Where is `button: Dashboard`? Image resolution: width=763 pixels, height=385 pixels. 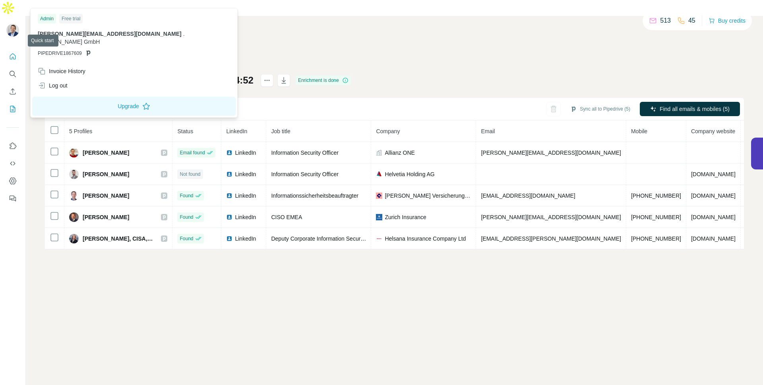 button: Dashboard is located at coordinates (13, 181).